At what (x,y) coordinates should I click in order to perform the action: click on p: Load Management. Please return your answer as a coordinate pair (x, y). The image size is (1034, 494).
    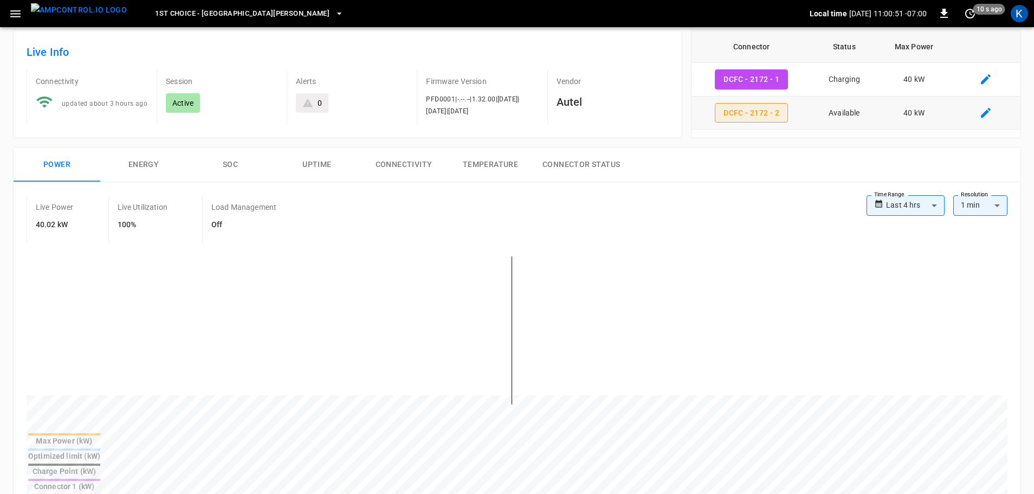
    Looking at the image, I should click on (244, 207).